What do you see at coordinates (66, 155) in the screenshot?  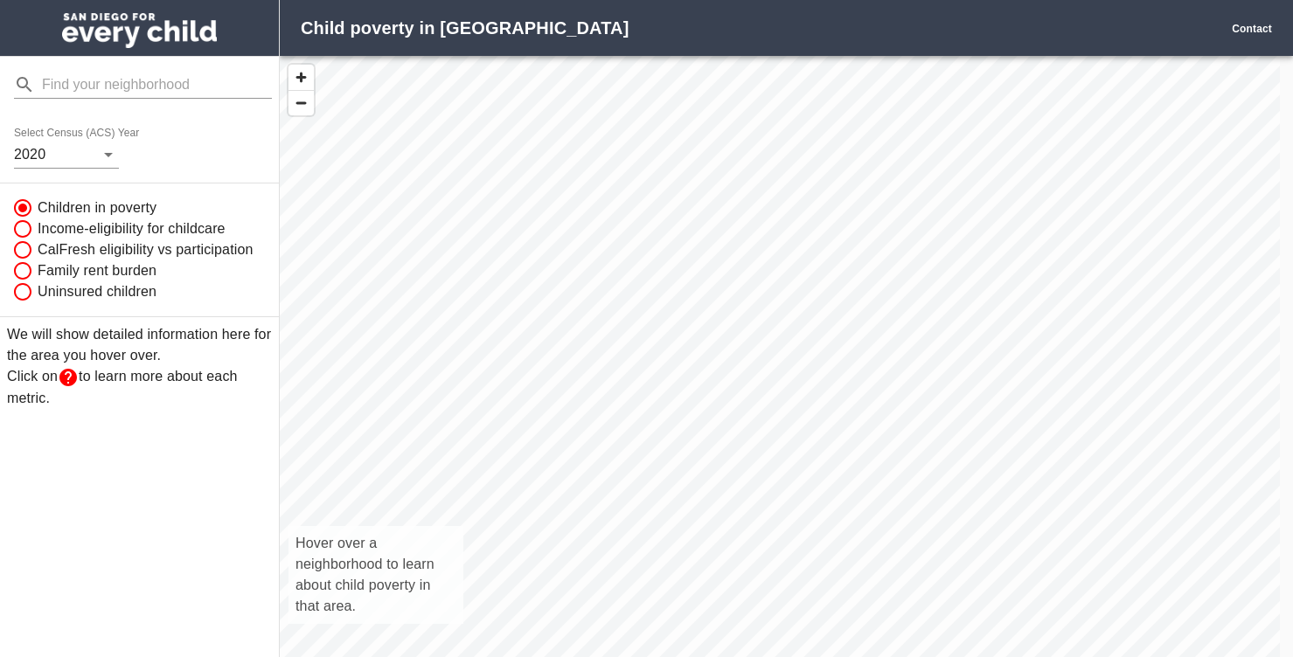 I see `div: 2020` at bounding box center [66, 155].